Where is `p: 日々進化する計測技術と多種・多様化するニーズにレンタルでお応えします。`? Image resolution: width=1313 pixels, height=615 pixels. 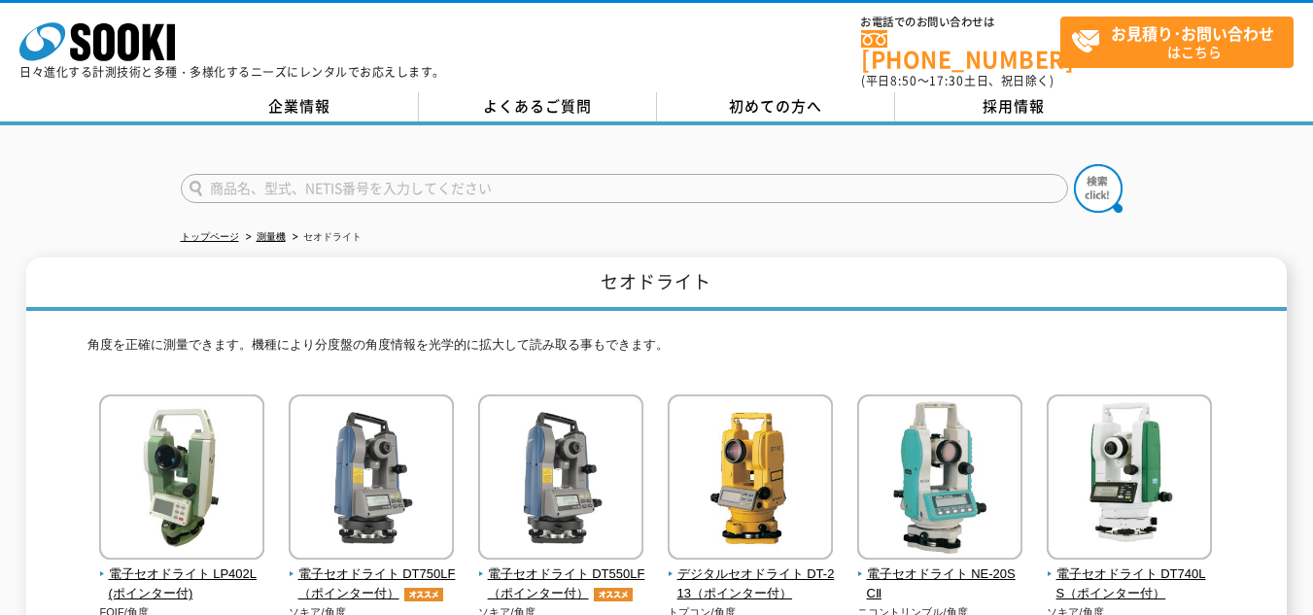
p: 日々進化する計測技術と多種・多様化するニーズにレンタルでお応えします。 is located at coordinates (232, 72).